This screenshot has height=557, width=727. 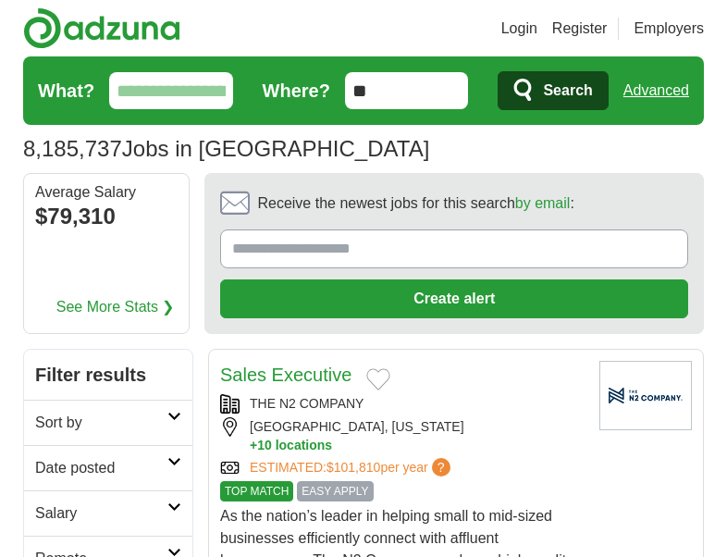 I want to click on span: 8,185,737, so click(x=72, y=149).